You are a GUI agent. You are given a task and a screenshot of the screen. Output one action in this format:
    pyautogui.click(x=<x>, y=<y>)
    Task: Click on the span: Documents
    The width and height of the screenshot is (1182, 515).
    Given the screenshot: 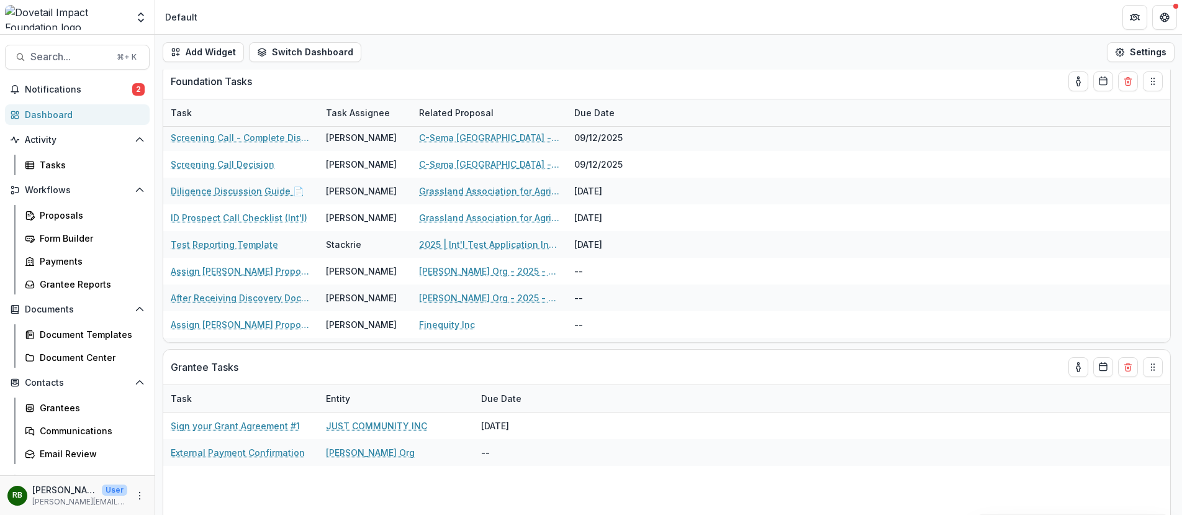 What is the action you would take?
    pyautogui.click(x=77, y=309)
    